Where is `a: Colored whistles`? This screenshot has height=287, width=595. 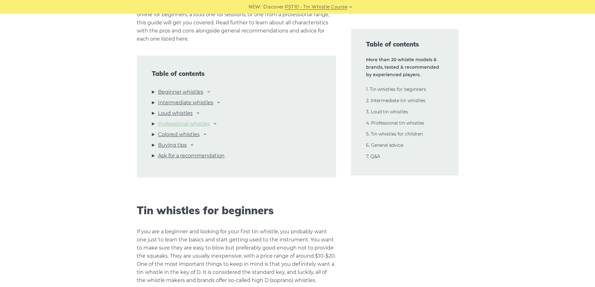
a: Colored whistles is located at coordinates (179, 135).